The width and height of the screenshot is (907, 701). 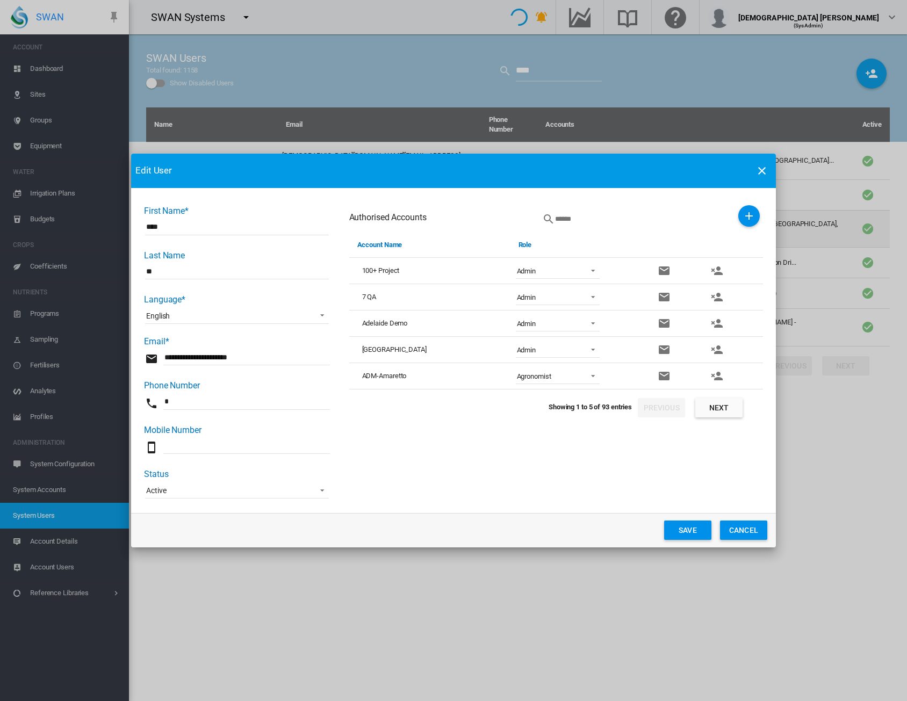 What do you see at coordinates (156, 474) in the screenshot?
I see `label: Status` at bounding box center [156, 474].